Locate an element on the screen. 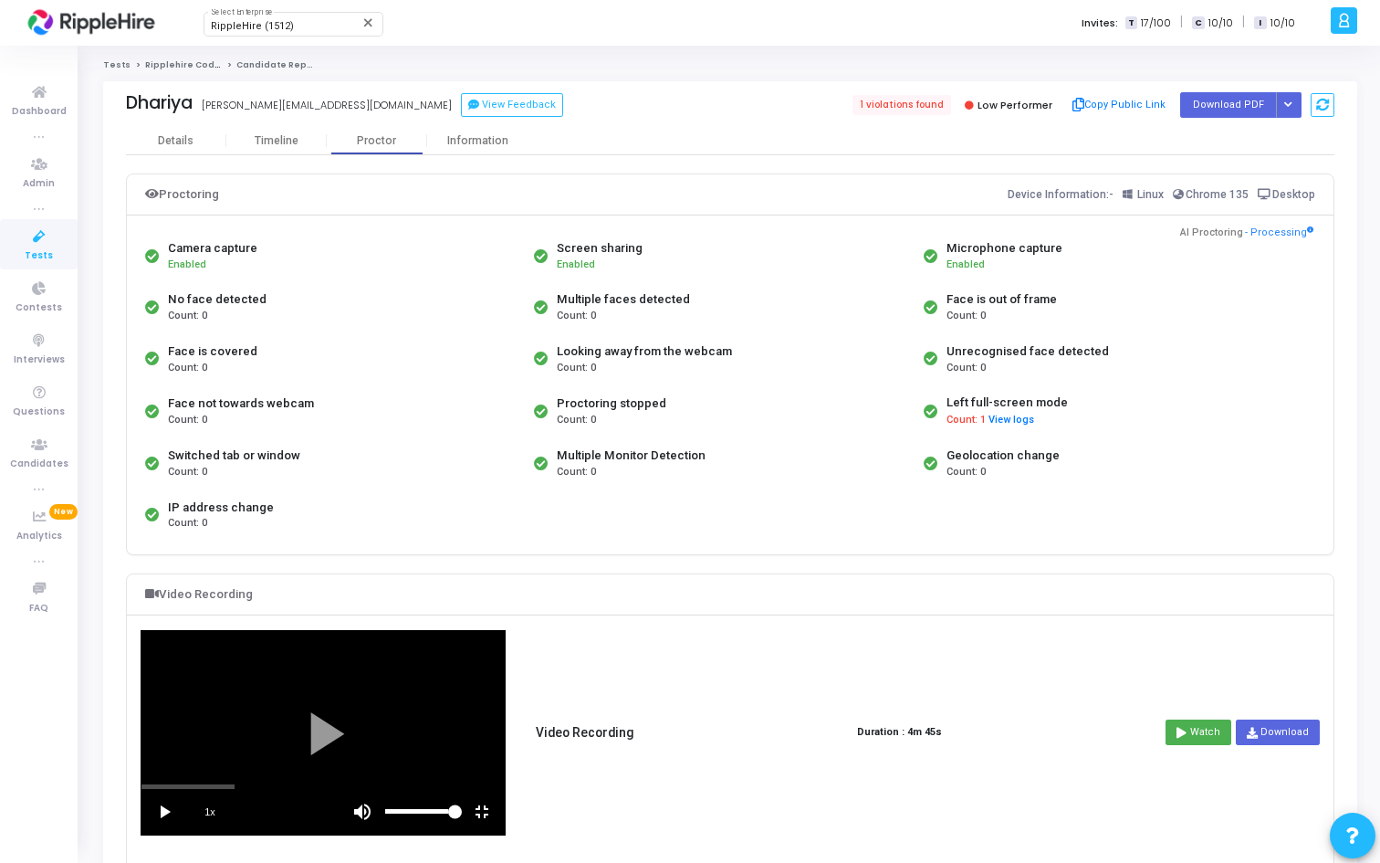 This screenshot has height=863, width=1380. img: logo is located at coordinates (91, 23).